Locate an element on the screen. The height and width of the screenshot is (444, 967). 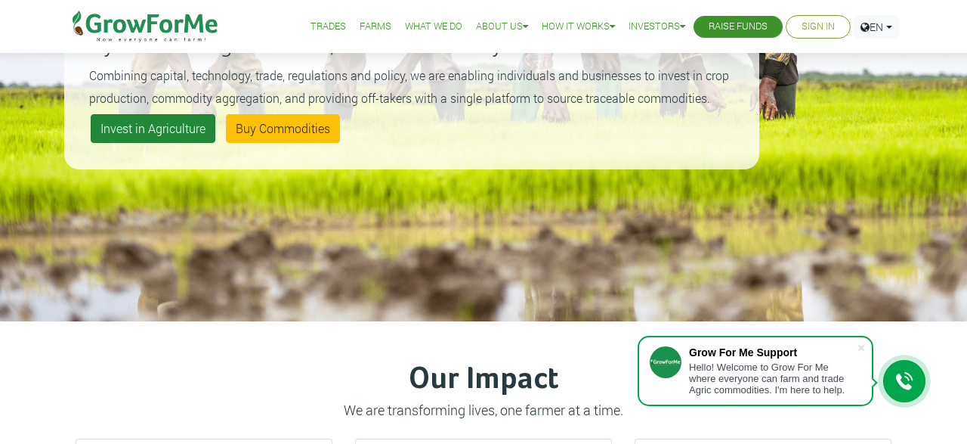
a: About Us is located at coordinates (502, 26).